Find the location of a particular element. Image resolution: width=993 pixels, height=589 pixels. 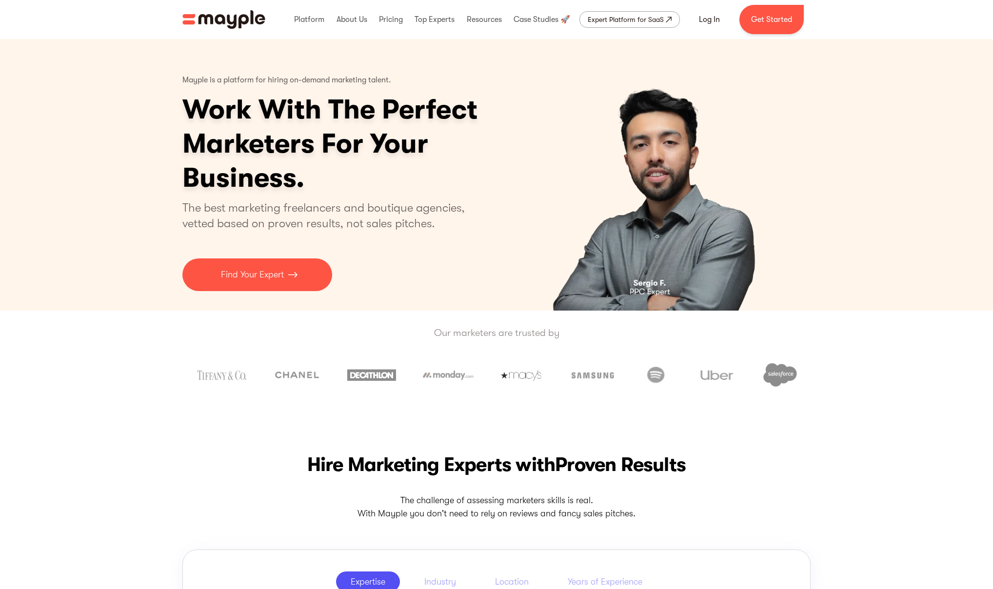

a: Expert Platform for SaaS is located at coordinates (630, 20).